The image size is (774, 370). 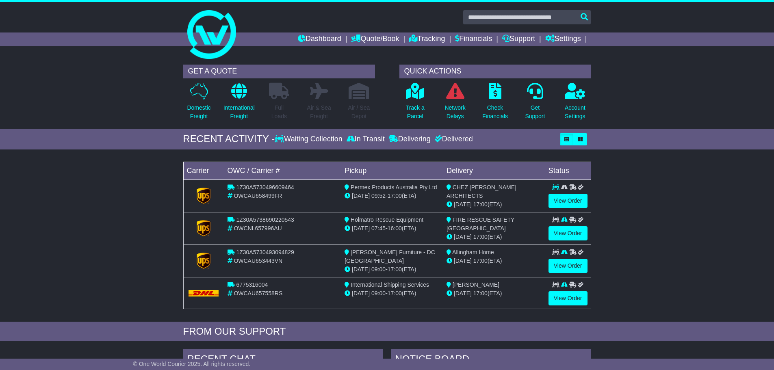 What do you see at coordinates (427, 39) in the screenshot?
I see `a: Tracking` at bounding box center [427, 39].